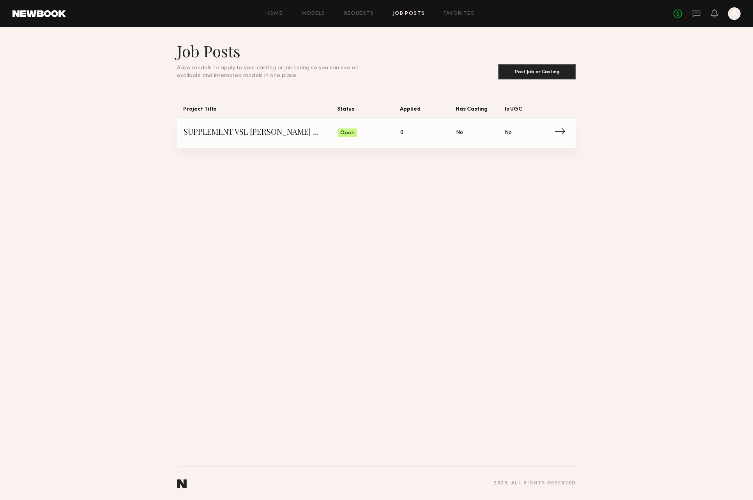  What do you see at coordinates (402, 133) in the screenshot?
I see `span: 0` at bounding box center [402, 133].